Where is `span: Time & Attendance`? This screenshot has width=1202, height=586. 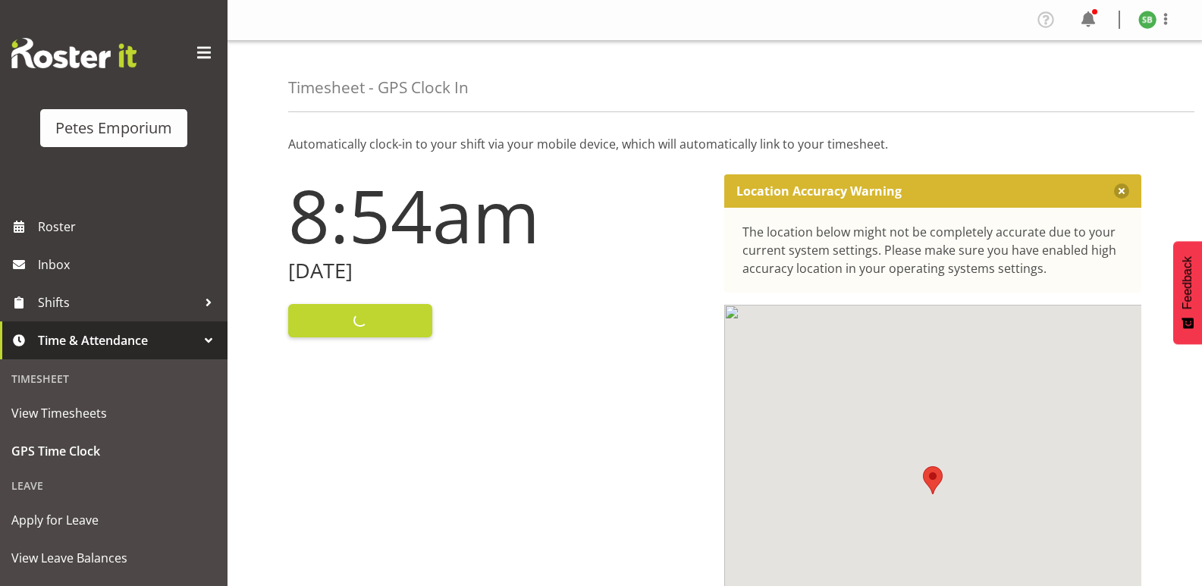
span: Time & Attendance is located at coordinates (118, 341).